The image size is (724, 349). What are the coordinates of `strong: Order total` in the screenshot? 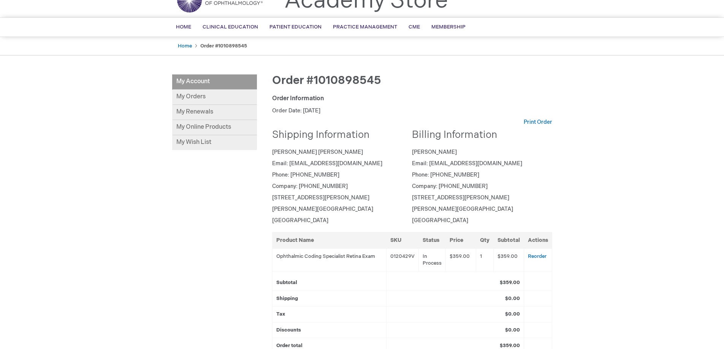 It's located at (289, 346).